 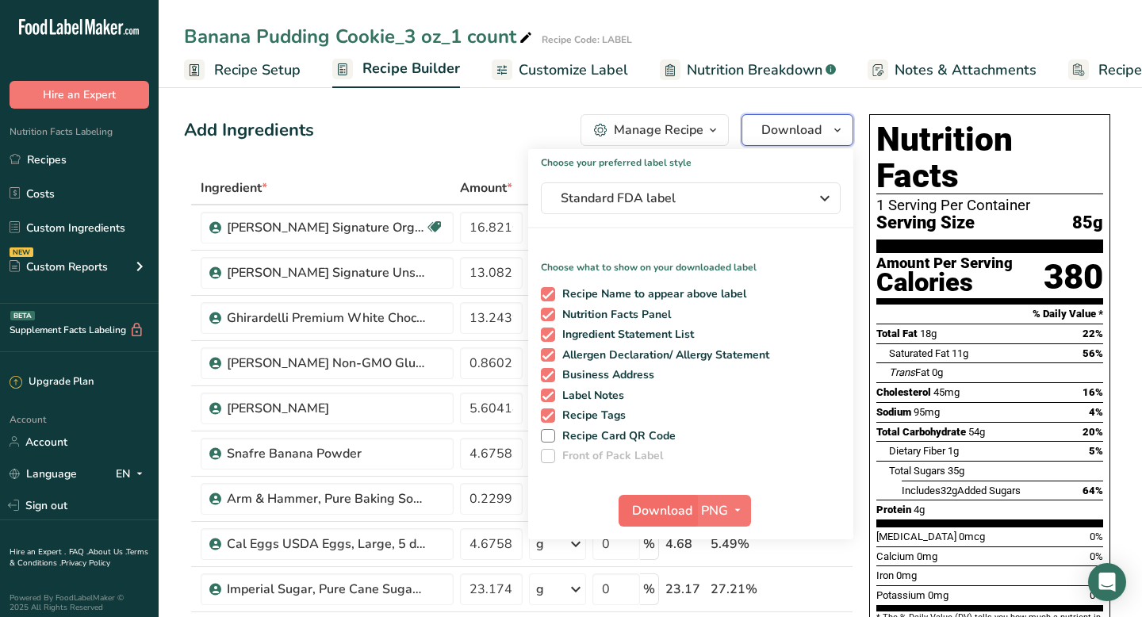 I want to click on div: Custom Reports, so click(x=59, y=266).